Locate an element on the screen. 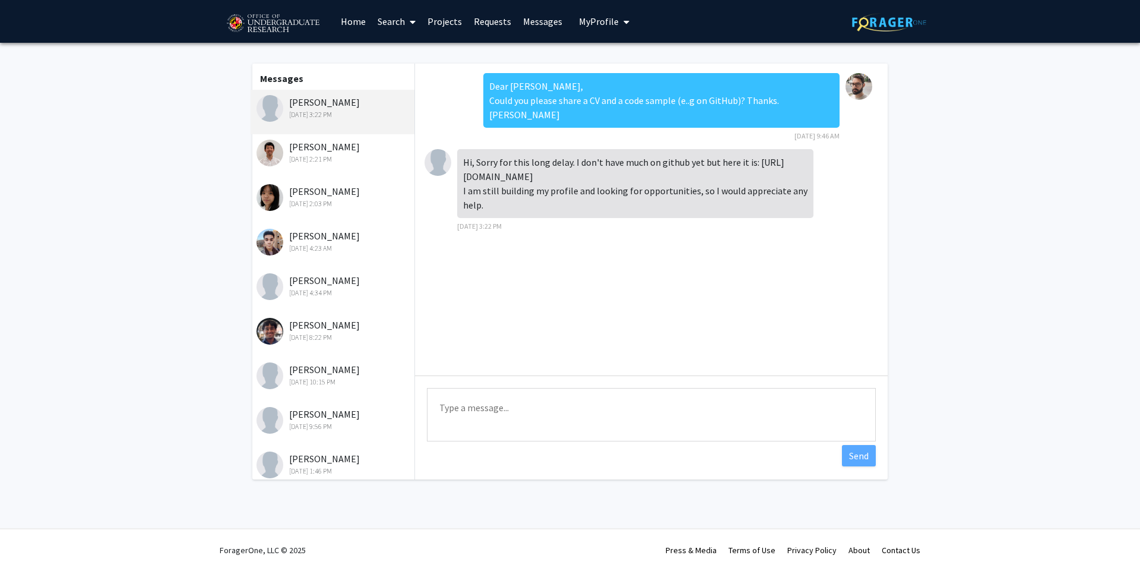 The width and height of the screenshot is (1140, 571). img: Raff Viglianti is located at coordinates (859, 86).